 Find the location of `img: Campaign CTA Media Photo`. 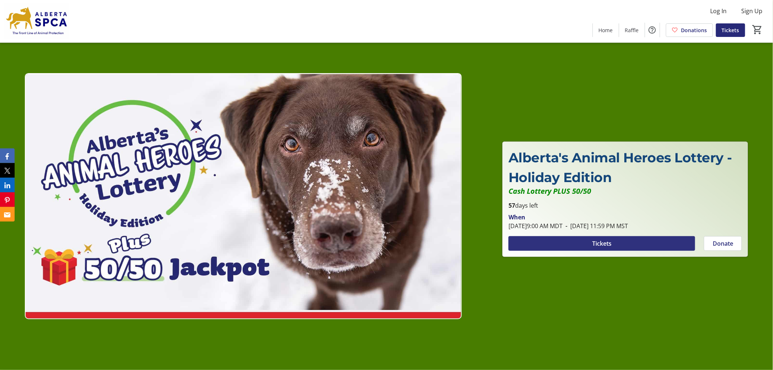

img: Campaign CTA Media Photo is located at coordinates (243, 196).